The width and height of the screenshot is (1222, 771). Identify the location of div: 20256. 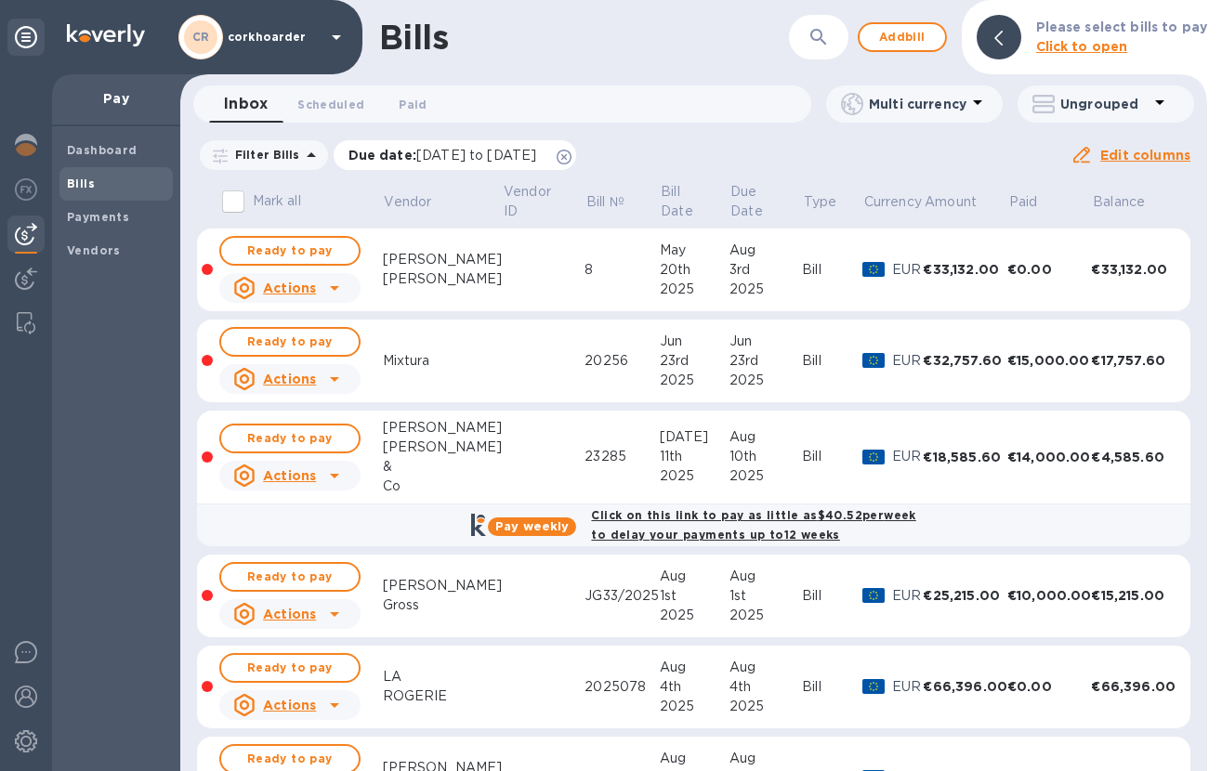
(622, 361).